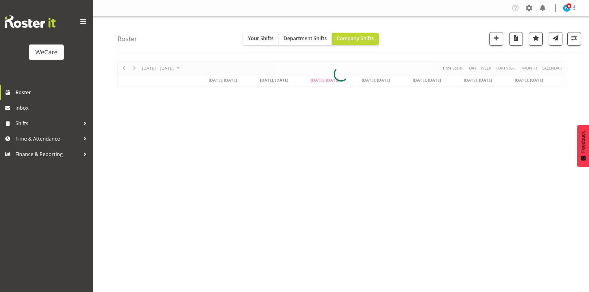  Describe the element at coordinates (30, 22) in the screenshot. I see `img: Rosterit website logo` at that location.